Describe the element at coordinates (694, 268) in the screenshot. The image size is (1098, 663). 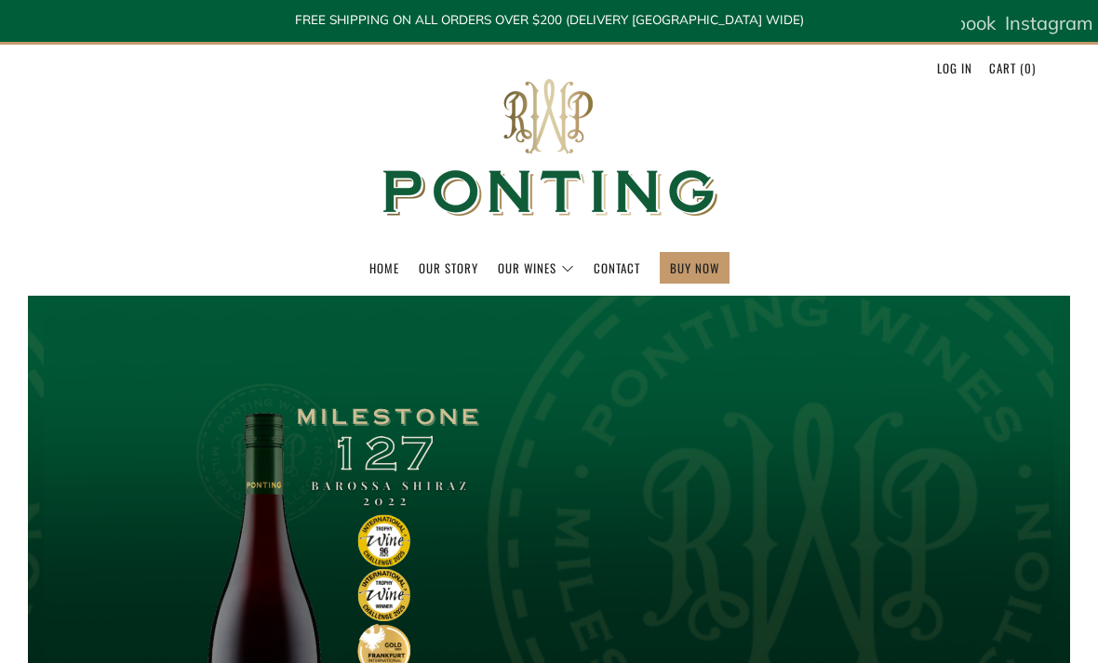
I see `a: BUY NOW` at that location.